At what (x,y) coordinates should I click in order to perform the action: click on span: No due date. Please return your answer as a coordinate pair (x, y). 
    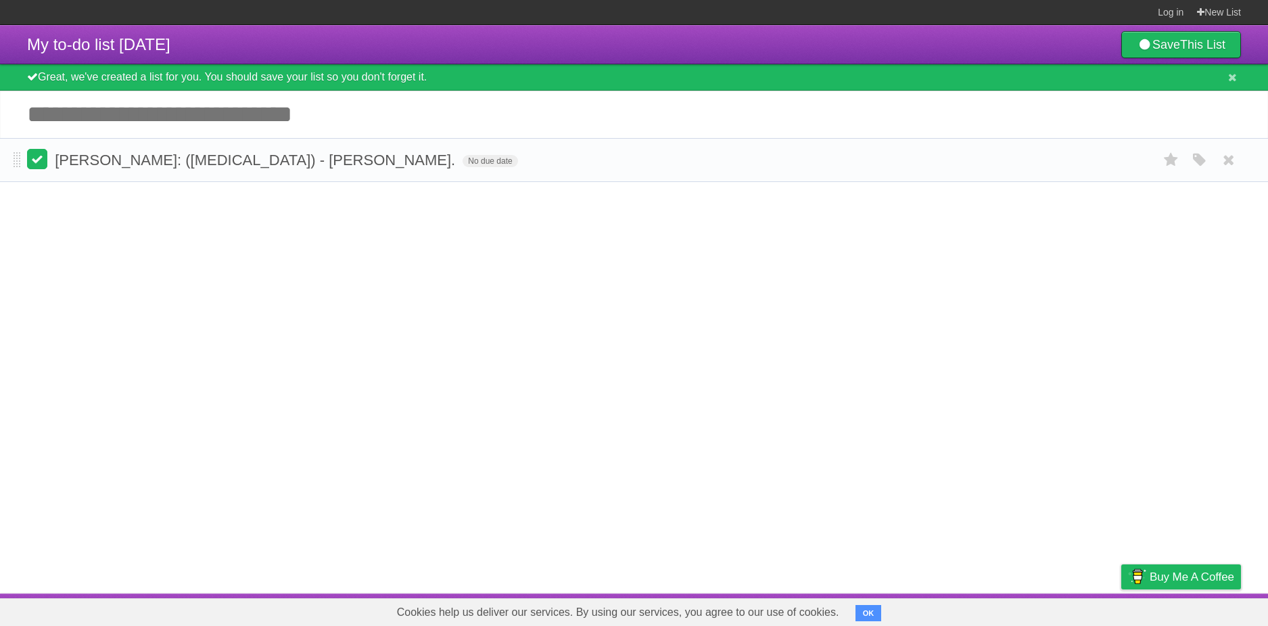
    Looking at the image, I should click on (490, 161).